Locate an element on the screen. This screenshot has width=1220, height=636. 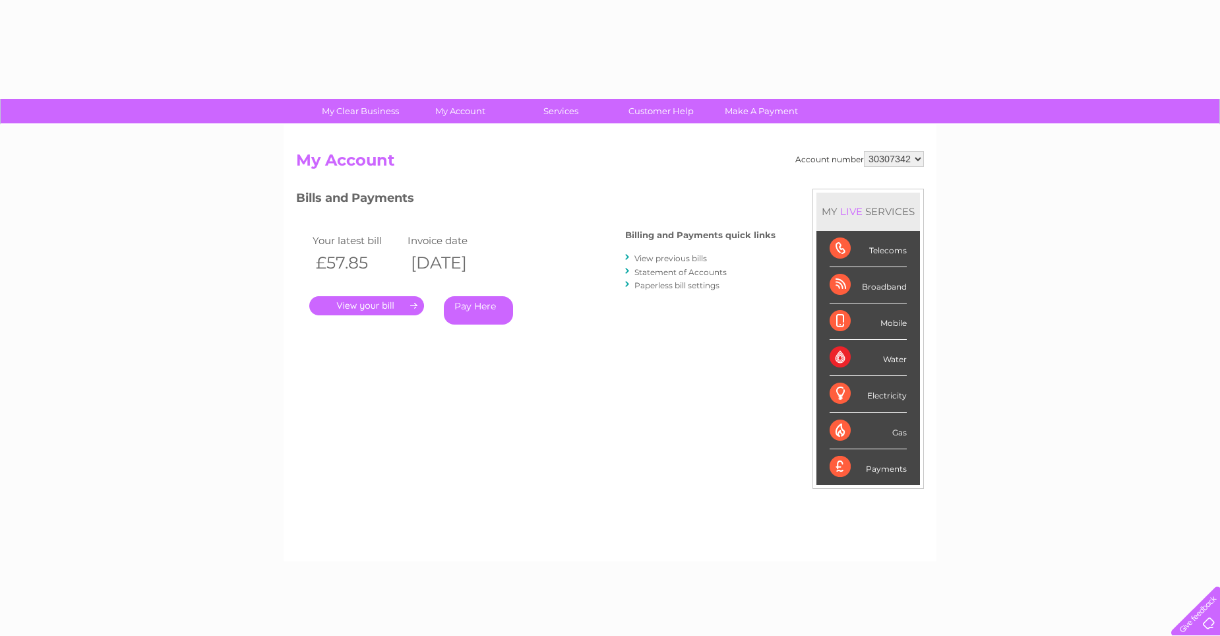
a: Customer Help is located at coordinates (661, 111).